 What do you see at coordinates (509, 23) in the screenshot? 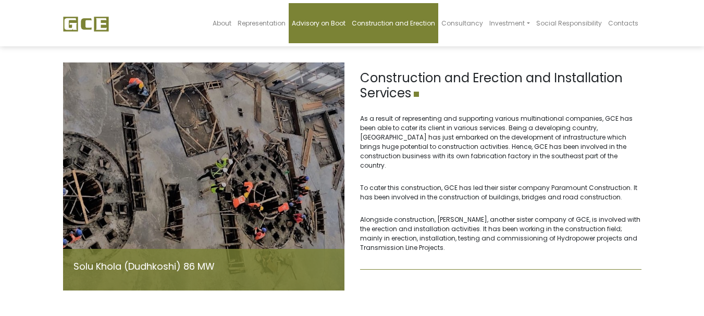
I see `a: Investment` at bounding box center [509, 23].